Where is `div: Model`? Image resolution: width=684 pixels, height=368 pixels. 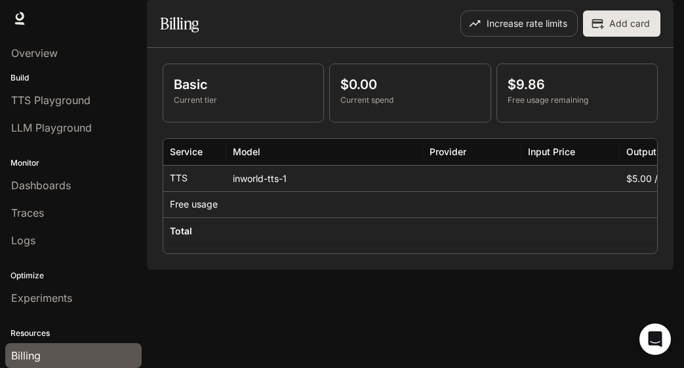 div: Model is located at coordinates (246, 151).